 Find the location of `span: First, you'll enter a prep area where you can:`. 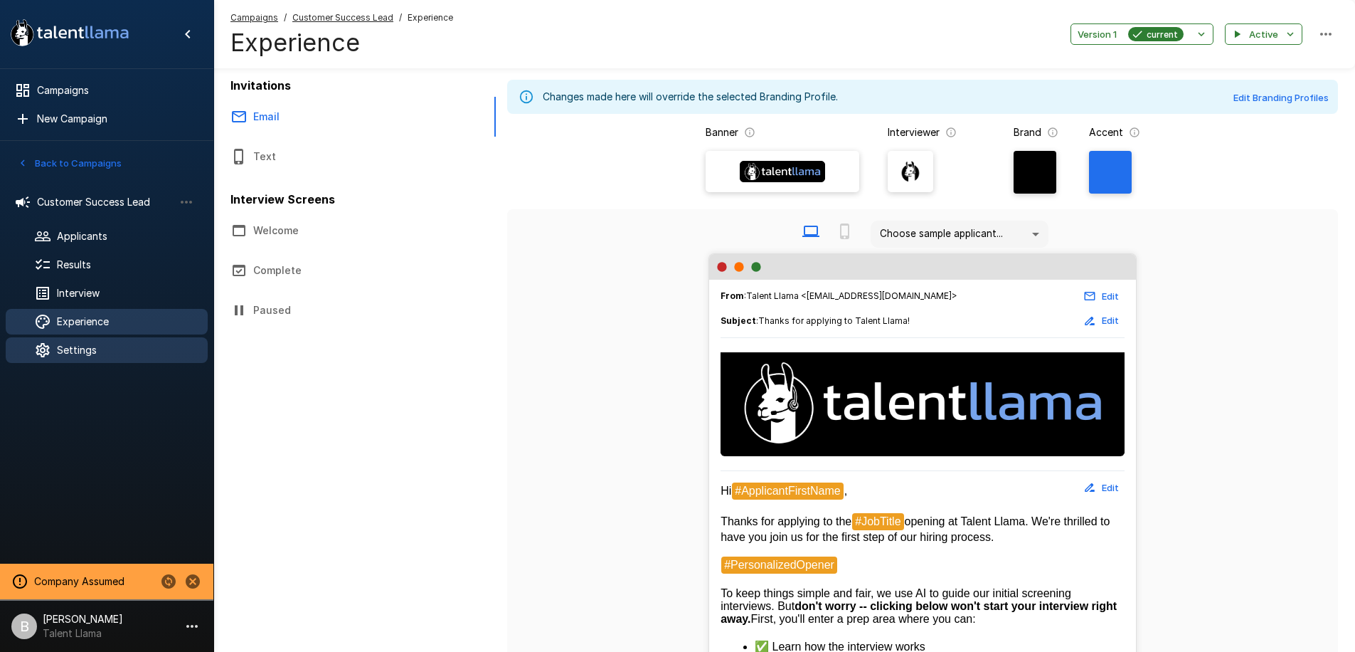

span: First, you'll enter a prep area where you can: is located at coordinates (864, 618).